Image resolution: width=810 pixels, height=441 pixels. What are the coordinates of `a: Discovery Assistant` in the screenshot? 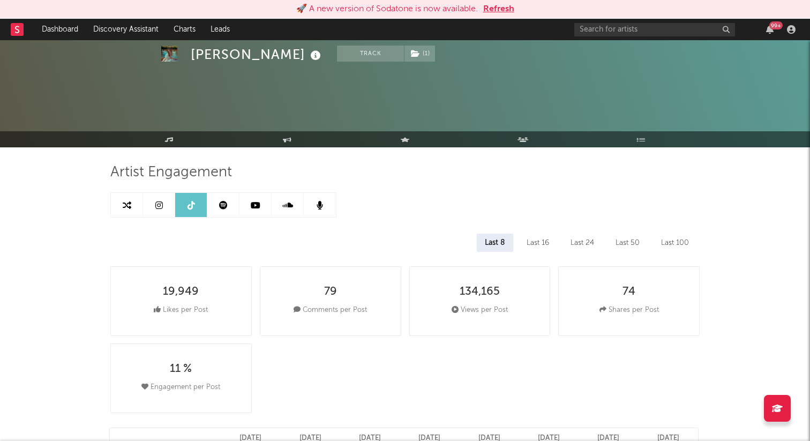 It's located at (126, 29).